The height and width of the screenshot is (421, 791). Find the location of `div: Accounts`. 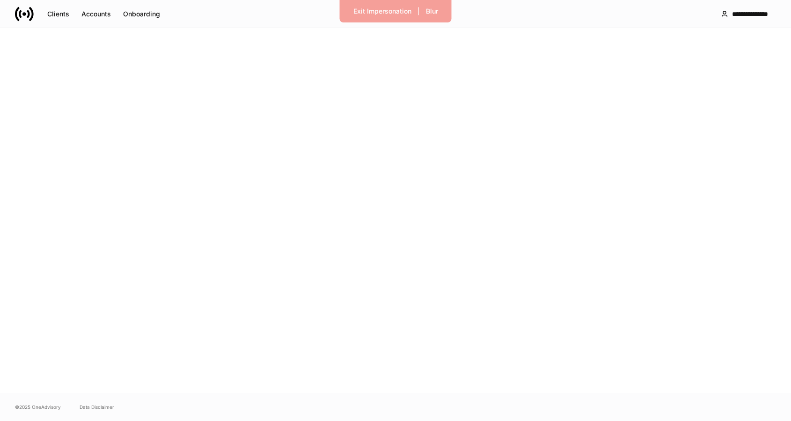

div: Accounts is located at coordinates (96, 14).